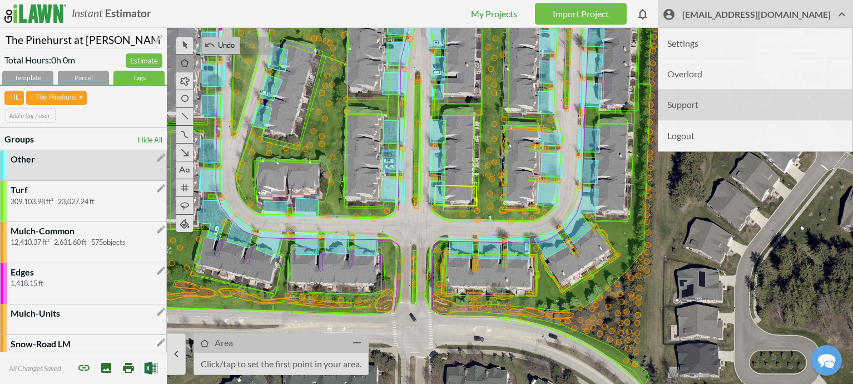 Image resolution: width=853 pixels, height=384 pixels. Describe the element at coordinates (106, 368) in the screenshot. I see `i: Save Image` at that location.